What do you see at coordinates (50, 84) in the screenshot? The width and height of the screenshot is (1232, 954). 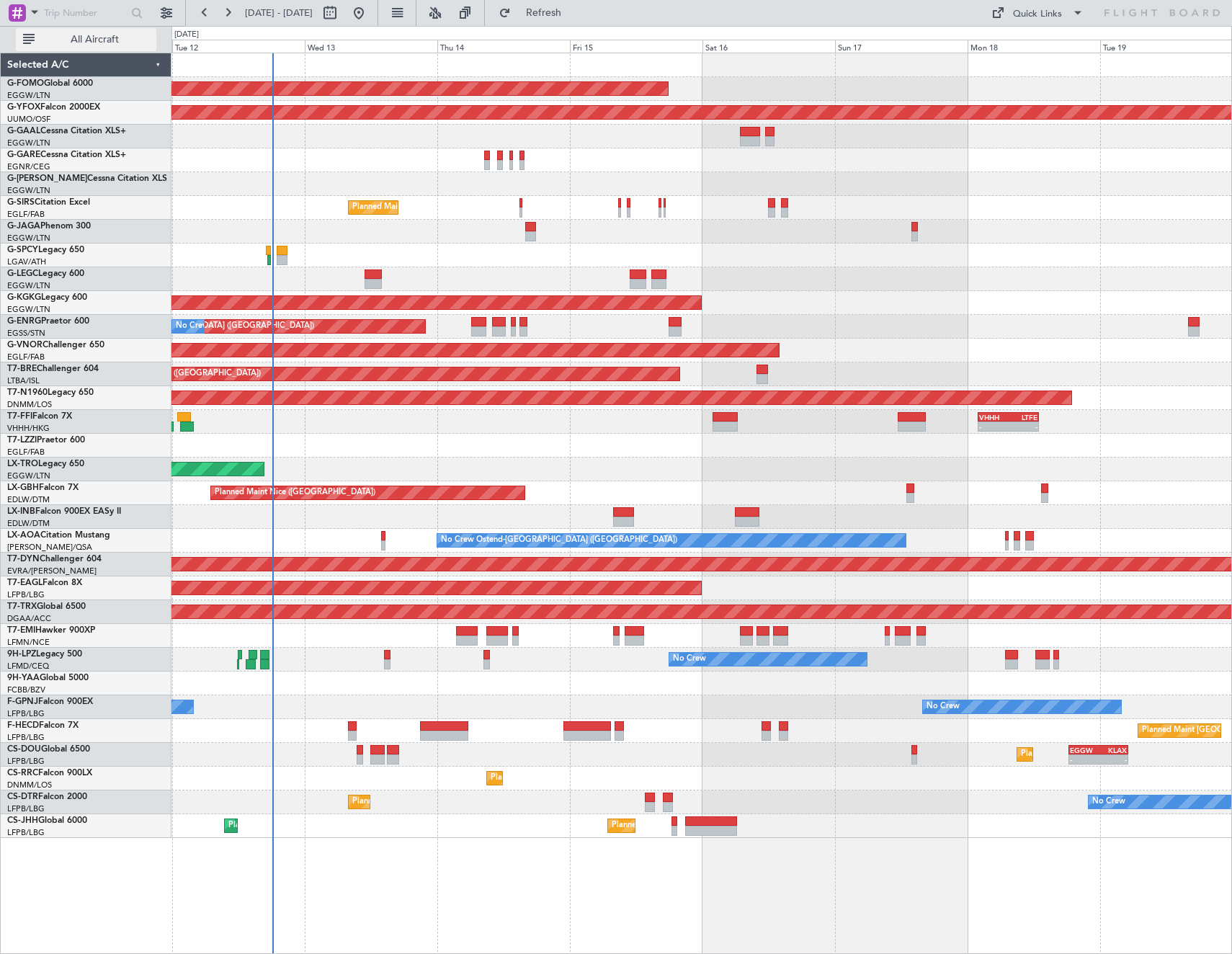 I see `a: G-FOMOGlobal 6000` at bounding box center [50, 84].